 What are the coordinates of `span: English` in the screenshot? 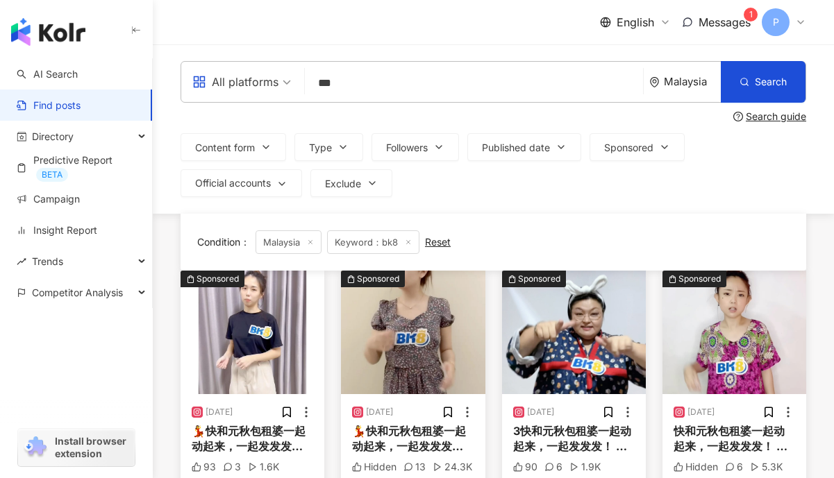 It's located at (635, 22).